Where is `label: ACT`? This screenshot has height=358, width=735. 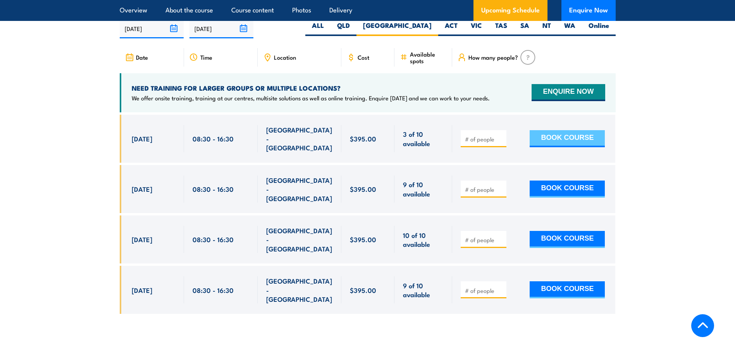
label: ACT is located at coordinates (451, 28).